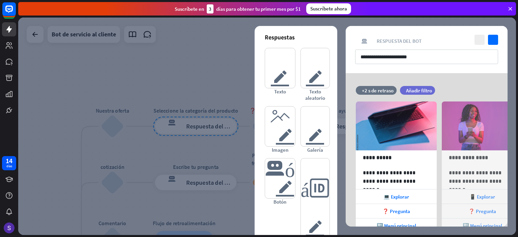 Image resolution: width=518 pixels, height=237 pixels. I want to click on font: 📱 Explorar, so click(483, 197).